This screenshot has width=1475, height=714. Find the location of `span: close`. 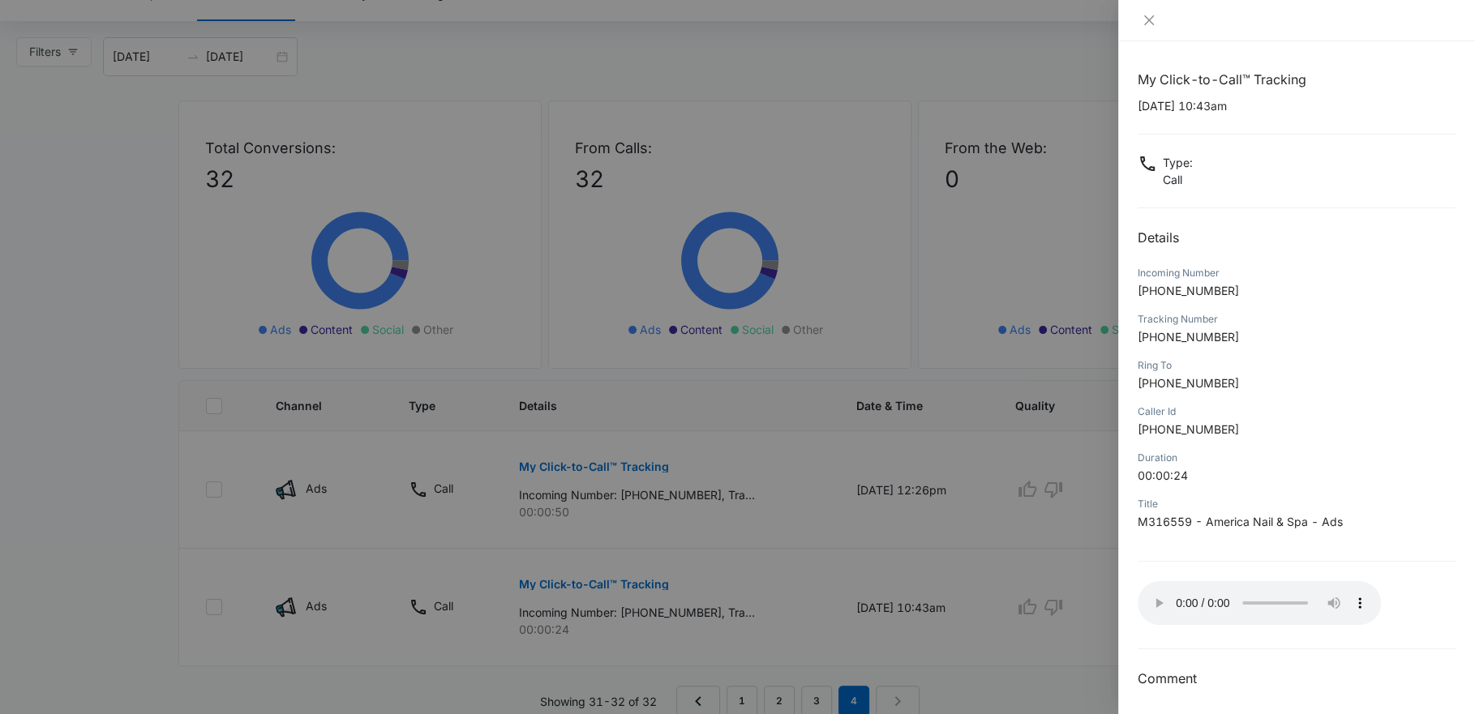

span: close is located at coordinates (1149, 20).